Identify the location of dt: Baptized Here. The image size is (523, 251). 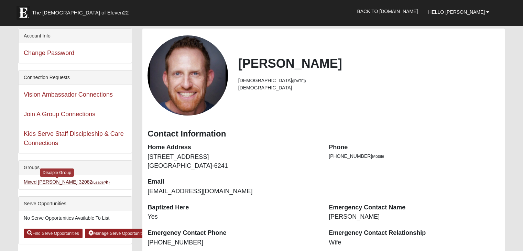
(233, 208).